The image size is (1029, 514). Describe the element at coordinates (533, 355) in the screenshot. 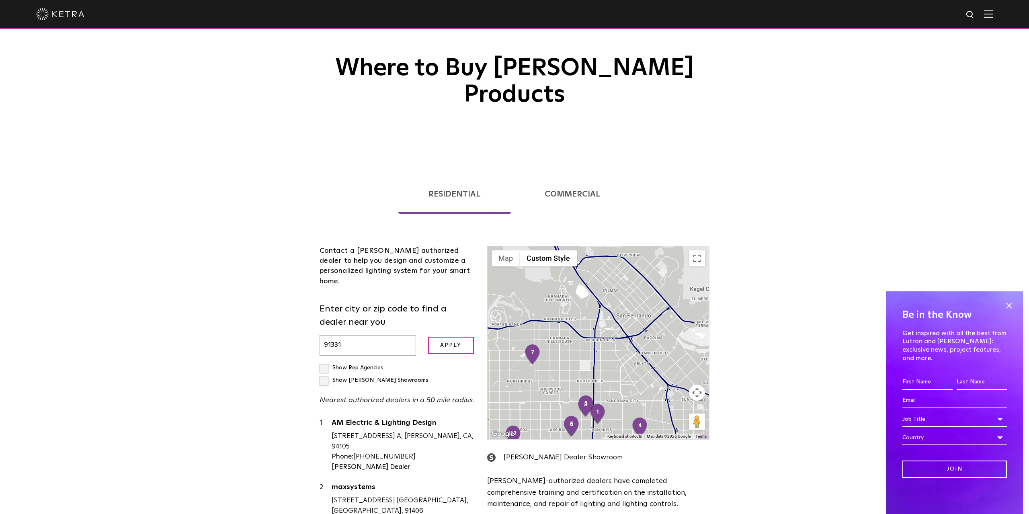

I see `div: 7` at that location.